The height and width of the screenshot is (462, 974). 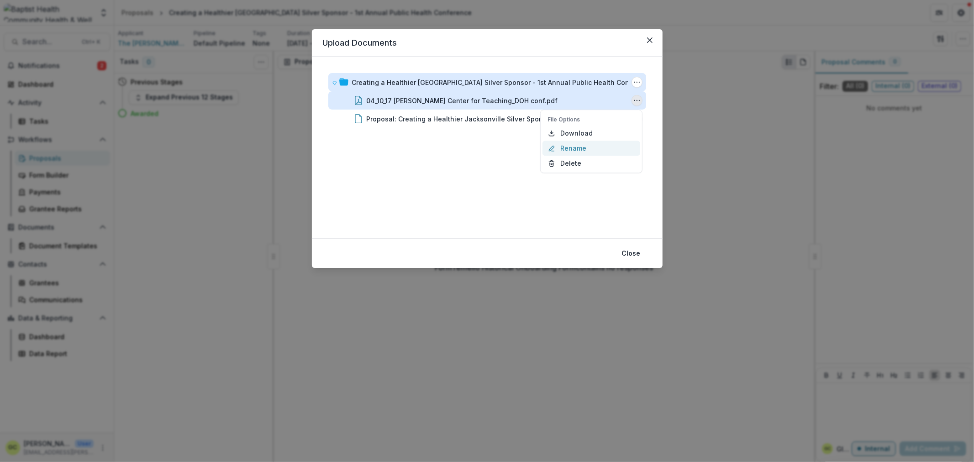 What do you see at coordinates (487, 43) in the screenshot?
I see `header: Upload Documents` at bounding box center [487, 43].